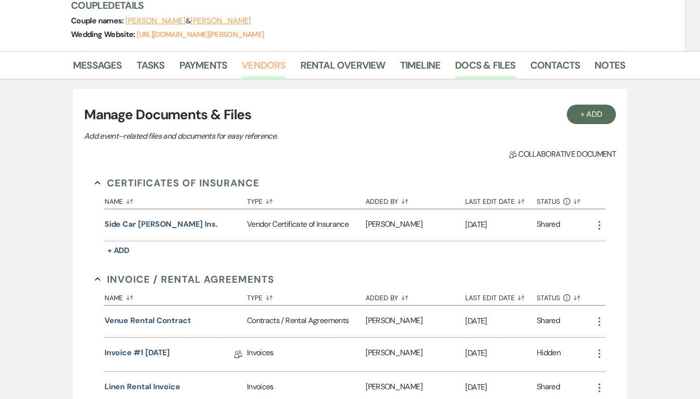 Image resolution: width=700 pixels, height=399 pixels. I want to click on a: Contacts, so click(555, 68).